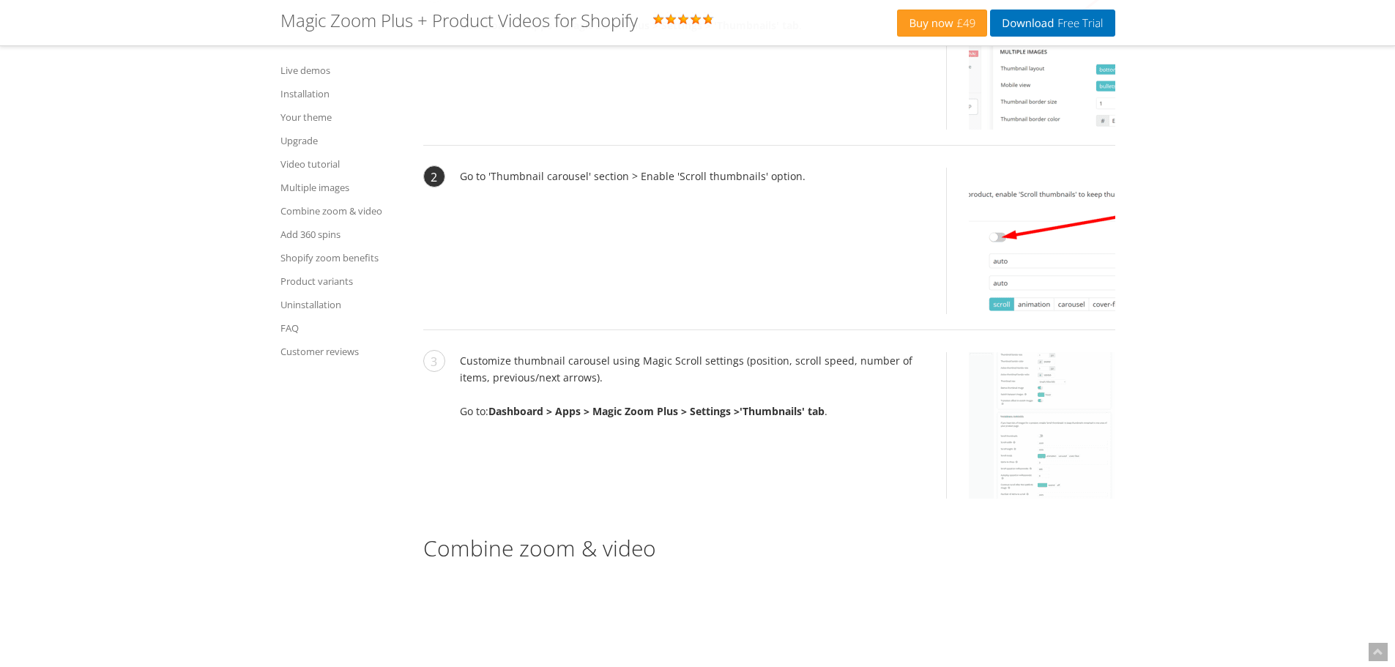 This screenshot has width=1395, height=667. I want to click on a: Buy now£49, so click(942, 23).